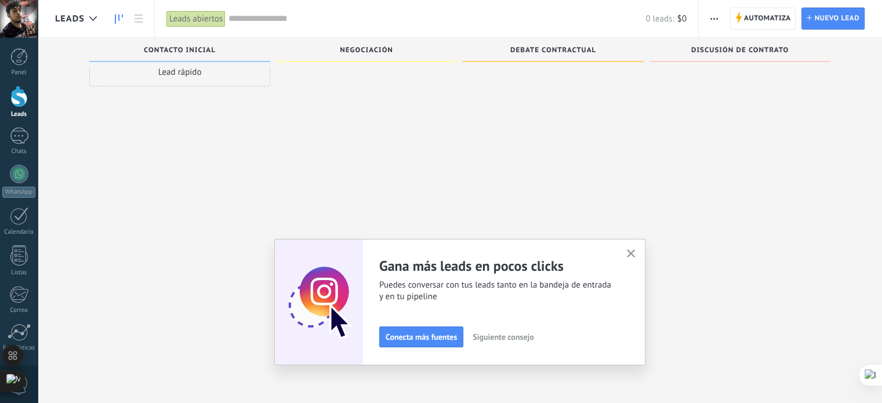 This screenshot has height=403, width=882. I want to click on div: Chats, so click(19, 151).